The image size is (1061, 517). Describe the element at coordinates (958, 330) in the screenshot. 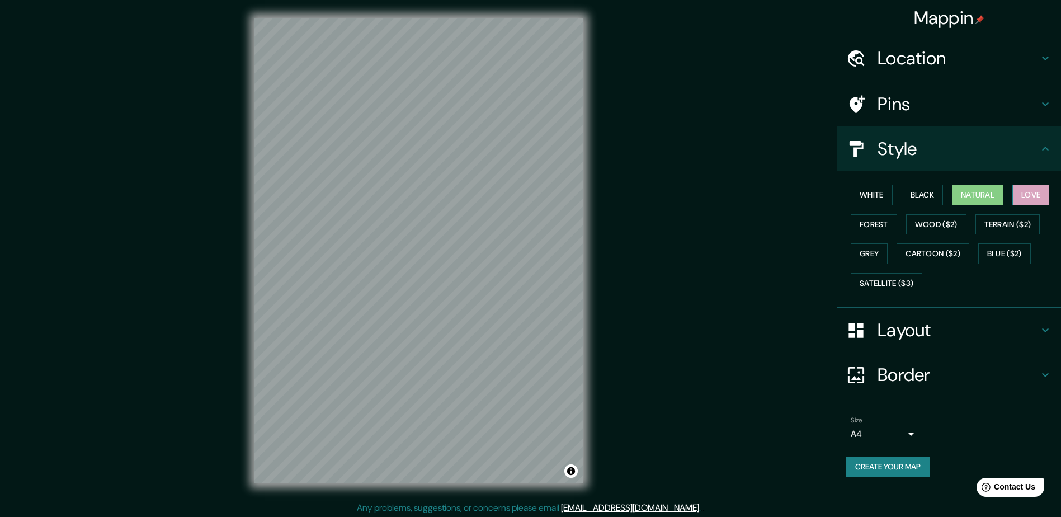

I see `h4: Layout` at that location.